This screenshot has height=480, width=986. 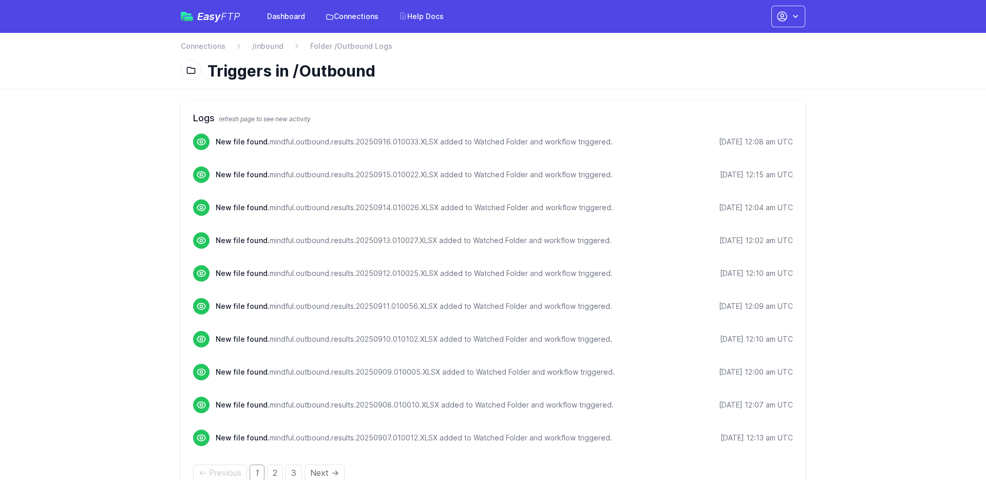 What do you see at coordinates (415, 405) in the screenshot?
I see `p: mindful.outbound.results.20250908.010010.XLSX added to Watched Folder and workflow triggered.` at bounding box center [415, 405].